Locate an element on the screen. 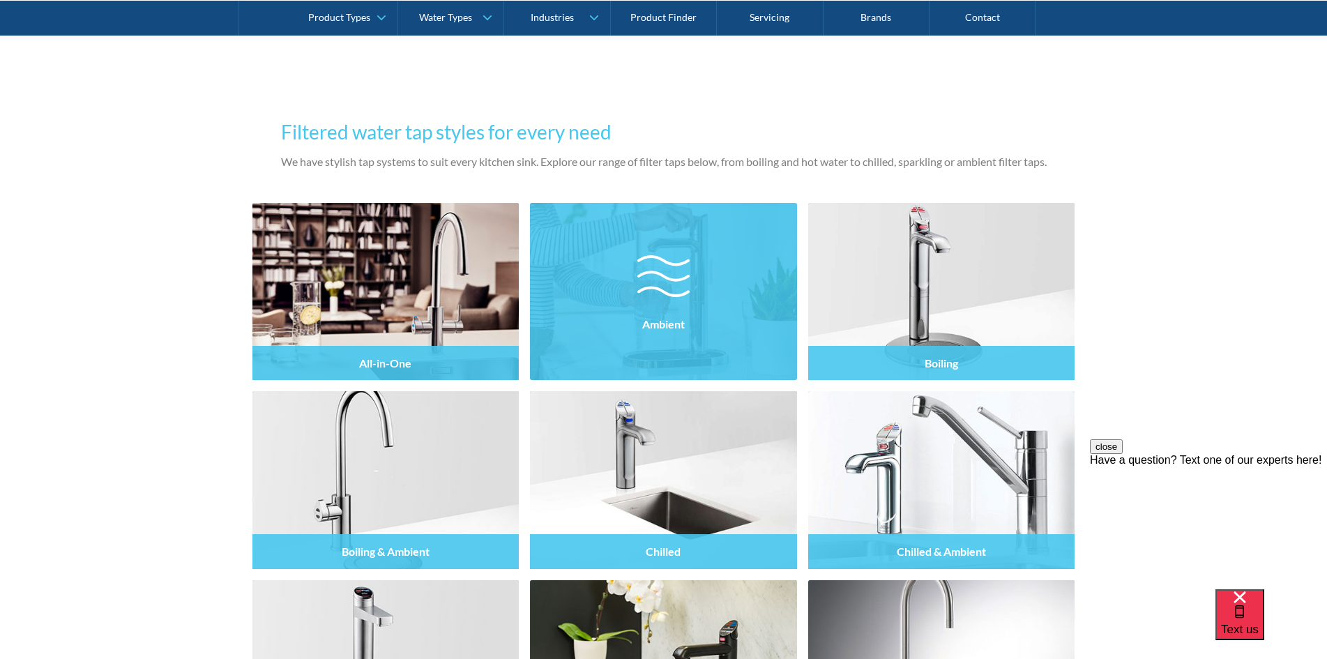 The width and height of the screenshot is (1327, 659). a: Boiling is located at coordinates (941, 291).